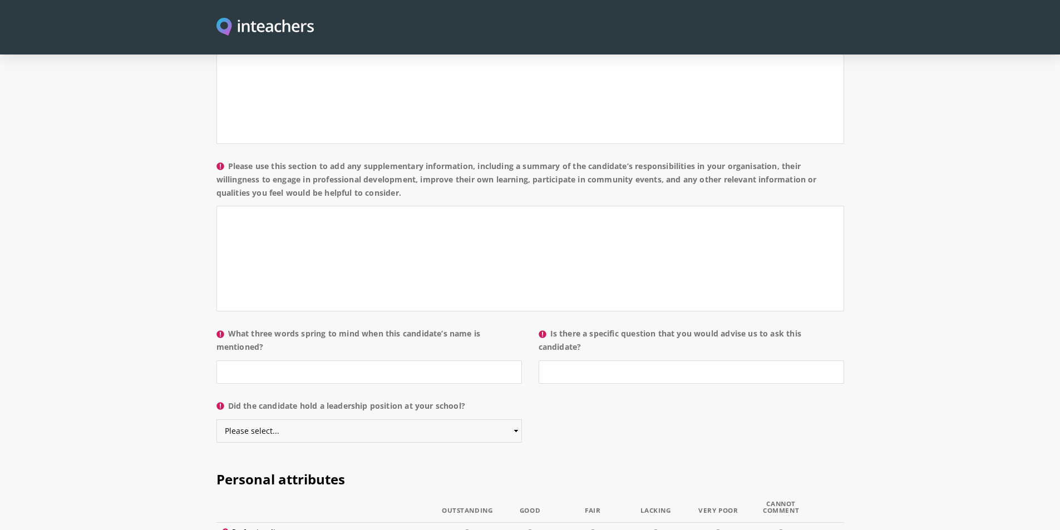 The width and height of the screenshot is (1060, 530). What do you see at coordinates (530, 183) in the screenshot?
I see `label: Please use this section to add any supplementary information, including a summary of the candidat...` at bounding box center [530, 183].